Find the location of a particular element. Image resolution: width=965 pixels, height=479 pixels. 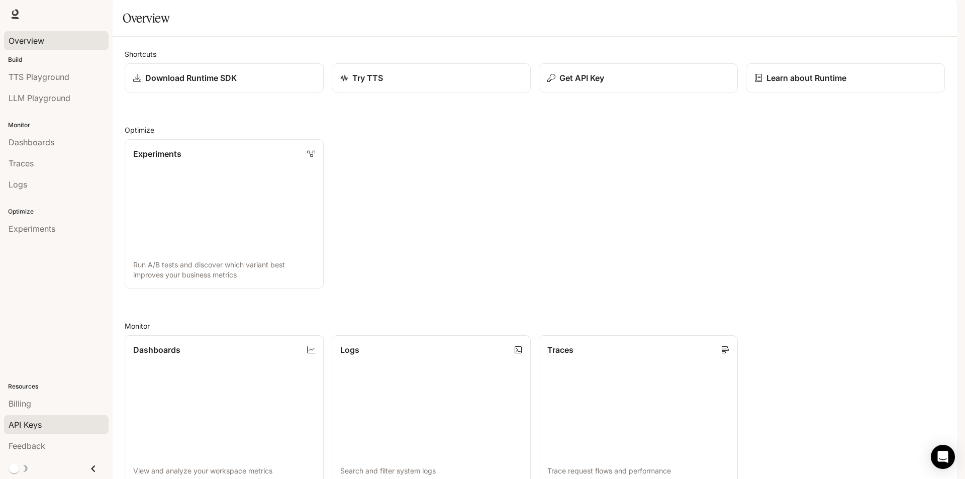

p: Traces is located at coordinates (561, 350).